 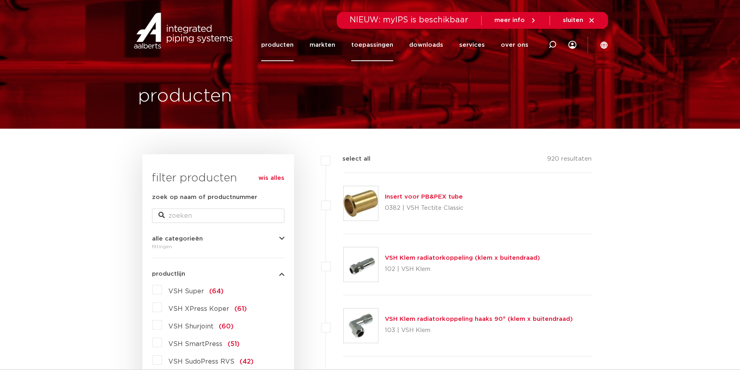 I want to click on p: 0382 | VSH Tectite Classic, so click(x=424, y=208).